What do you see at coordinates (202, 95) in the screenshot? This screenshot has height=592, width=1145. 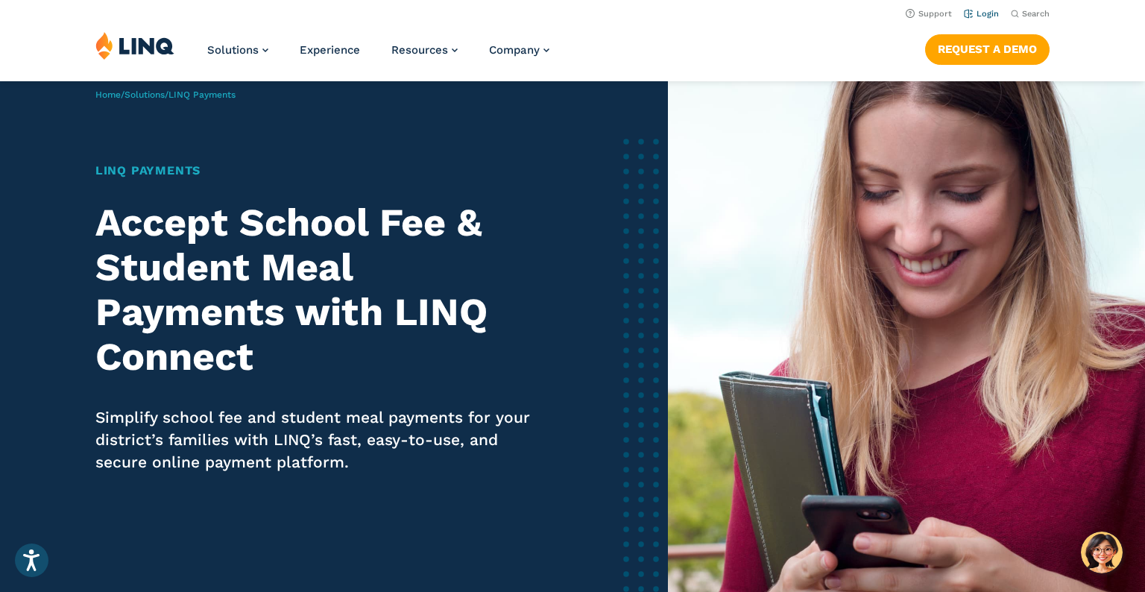 I see `span: LINQ Payments` at bounding box center [202, 95].